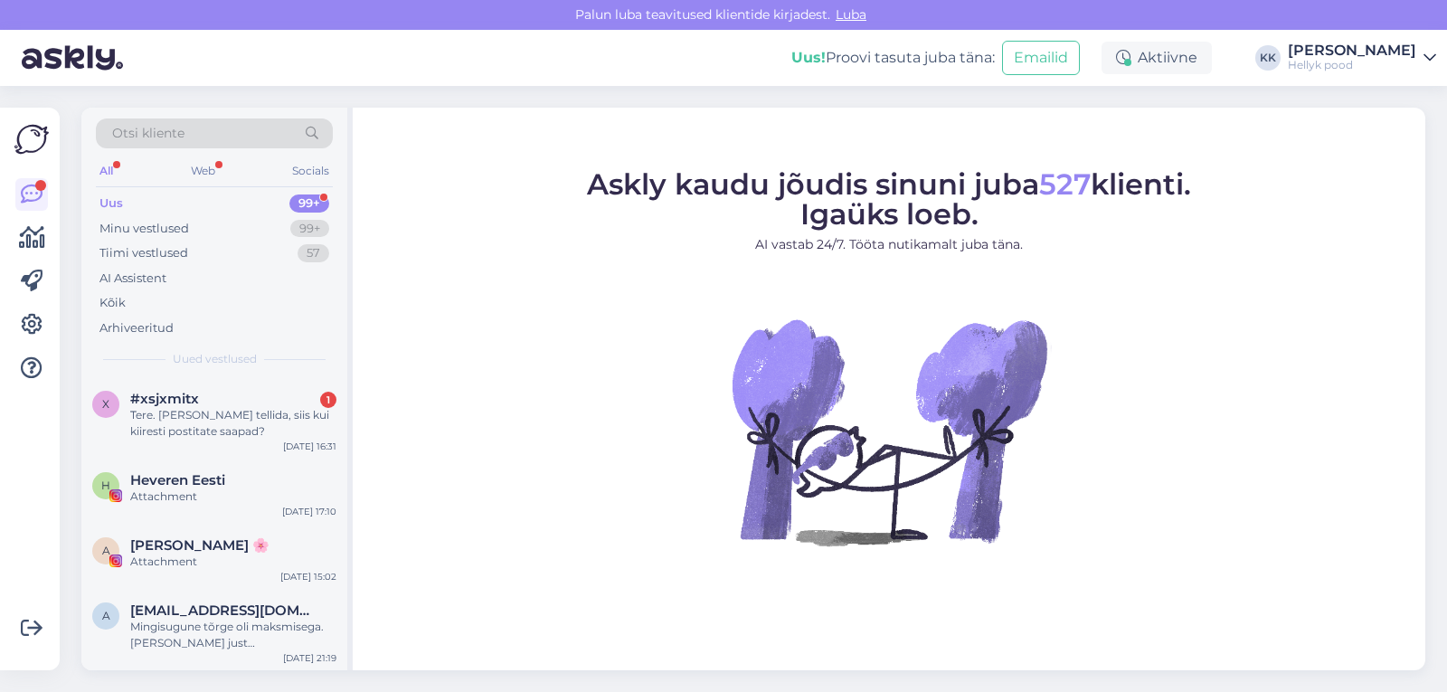  I want to click on span: A, so click(106, 550).